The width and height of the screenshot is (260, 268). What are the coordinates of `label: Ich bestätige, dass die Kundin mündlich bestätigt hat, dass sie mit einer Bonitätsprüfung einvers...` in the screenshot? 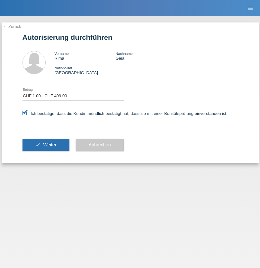 It's located at (125, 113).